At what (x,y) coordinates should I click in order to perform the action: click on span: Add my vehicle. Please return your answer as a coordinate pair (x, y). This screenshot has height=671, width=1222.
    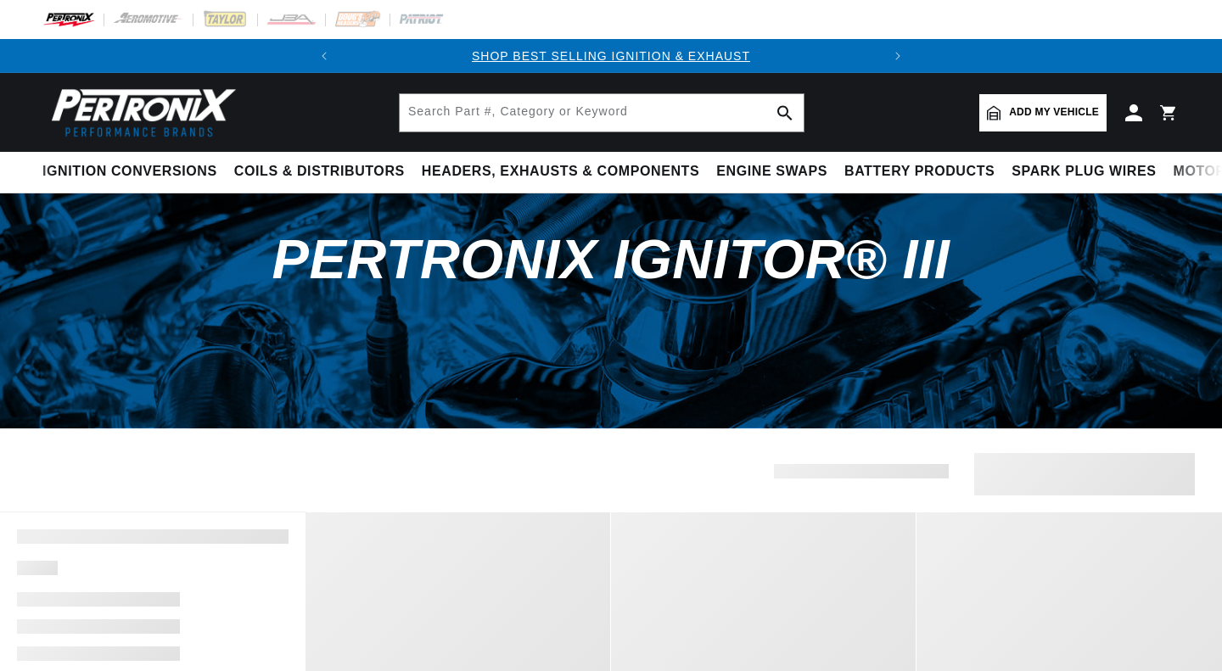
    Looking at the image, I should click on (1054, 112).